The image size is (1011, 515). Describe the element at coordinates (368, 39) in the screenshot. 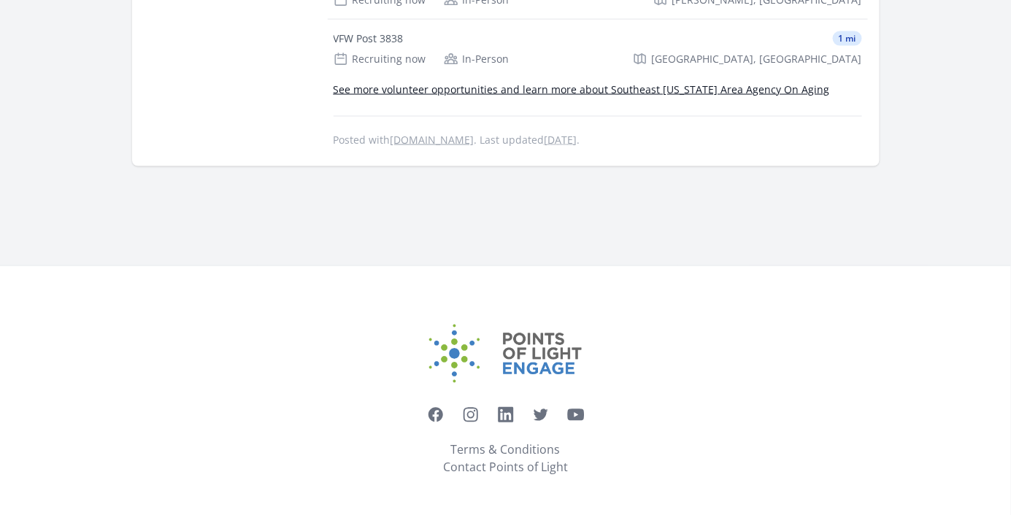

I see `div: VFW Post 3838` at that location.